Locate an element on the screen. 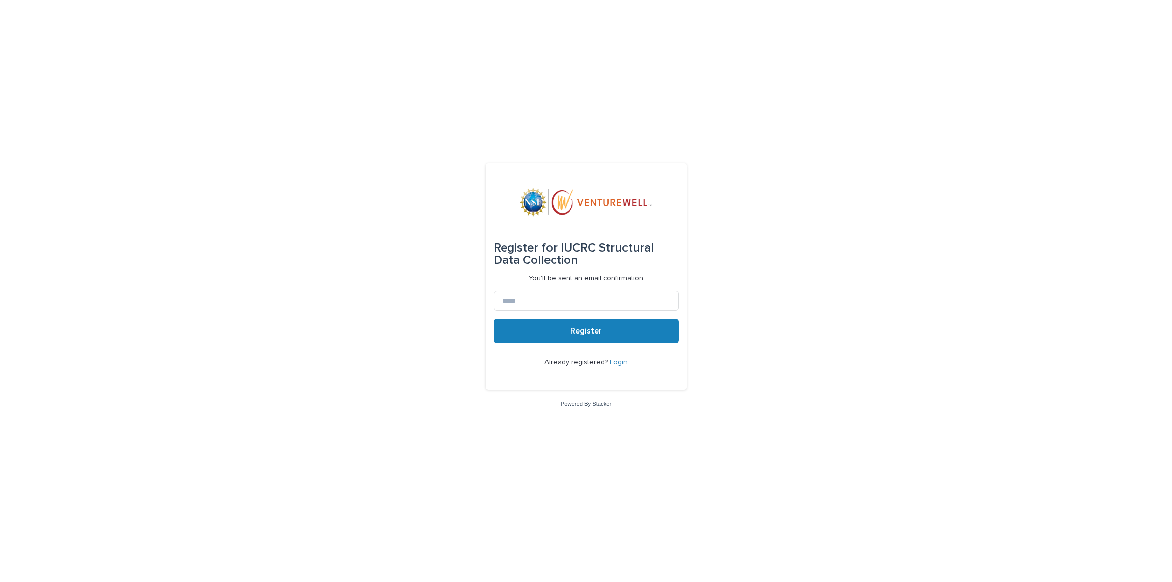  span: Register for is located at coordinates (525, 248).